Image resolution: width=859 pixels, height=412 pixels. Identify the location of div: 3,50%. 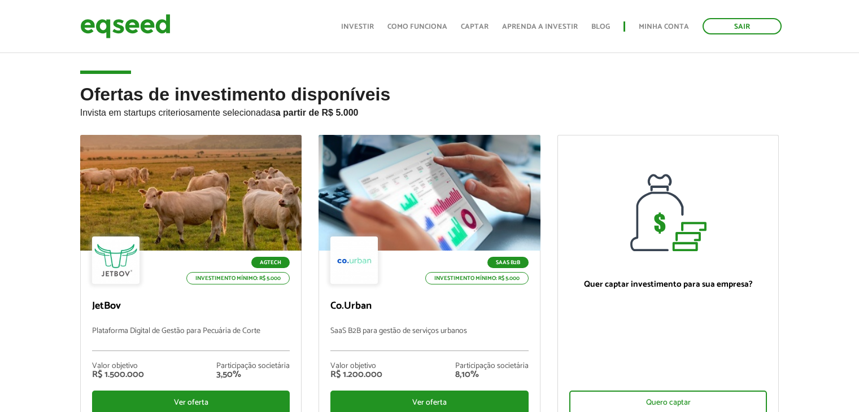
(253, 375).